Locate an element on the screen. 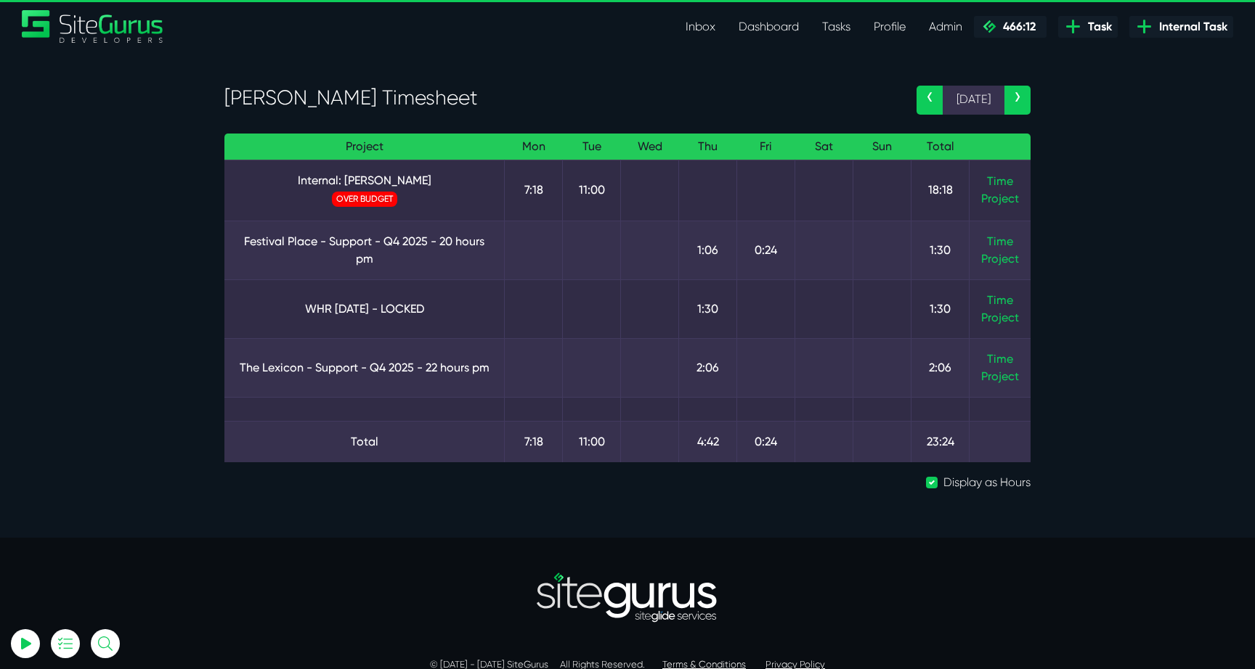 The width and height of the screenshot is (1255, 669). th: Fri is located at coordinates (766, 147).